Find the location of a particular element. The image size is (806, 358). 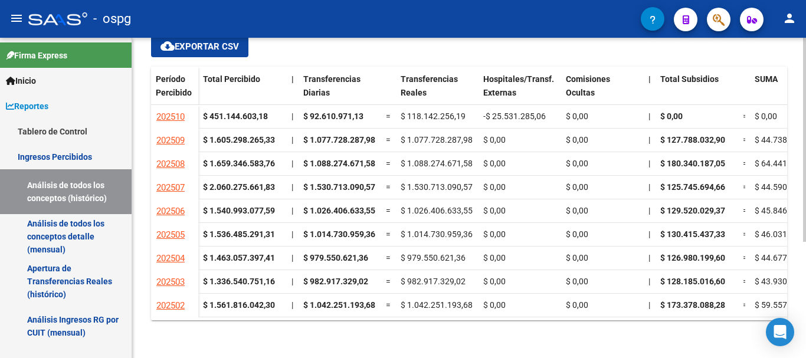

span: $ 1.042.251.193,68 is located at coordinates (339, 305).